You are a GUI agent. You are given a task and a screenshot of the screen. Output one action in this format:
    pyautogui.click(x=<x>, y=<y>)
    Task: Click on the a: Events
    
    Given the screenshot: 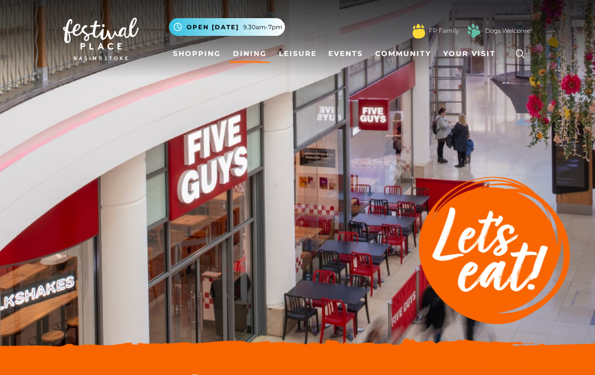 What is the action you would take?
    pyautogui.click(x=346, y=53)
    